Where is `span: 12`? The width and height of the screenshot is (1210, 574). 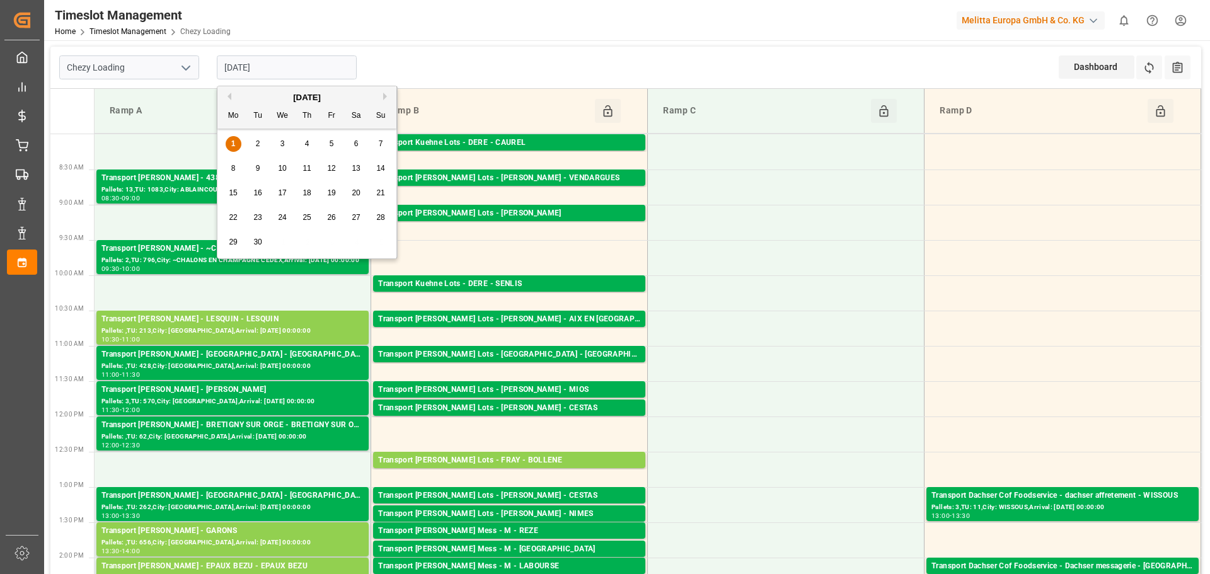
span: 12 is located at coordinates (331, 168).